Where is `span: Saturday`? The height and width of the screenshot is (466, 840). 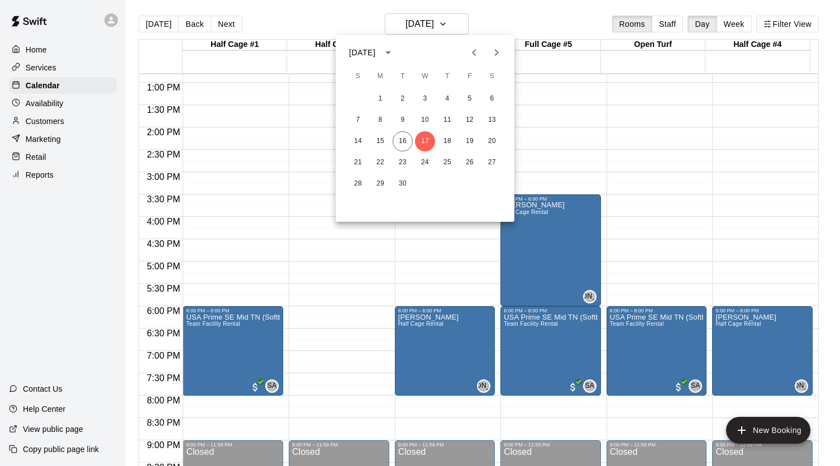 span: Saturday is located at coordinates (492, 77).